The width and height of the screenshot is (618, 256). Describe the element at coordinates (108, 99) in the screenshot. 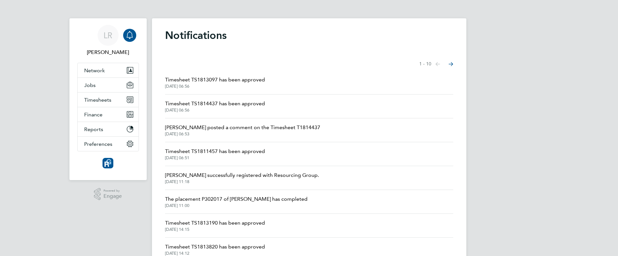

I see `nav: Main navigation` at that location.